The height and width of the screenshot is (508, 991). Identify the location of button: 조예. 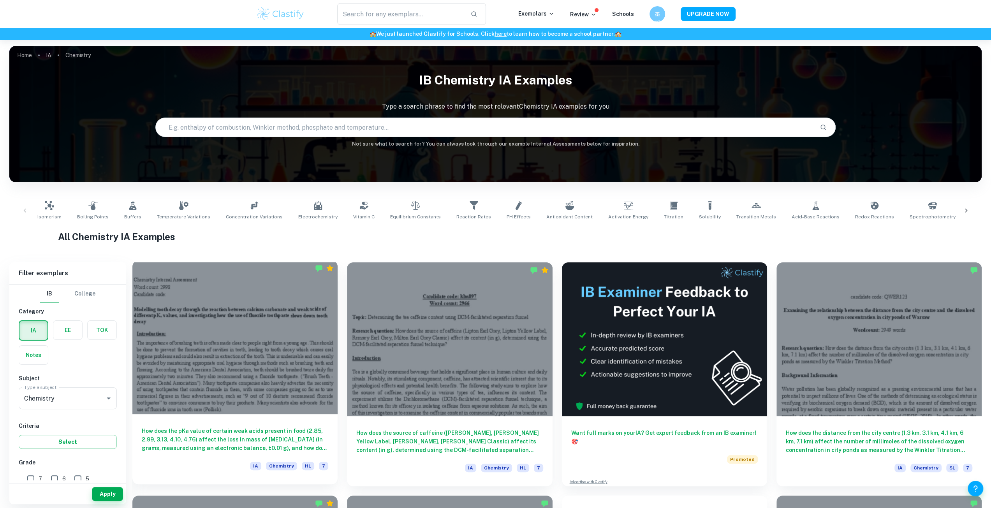
(658, 14).